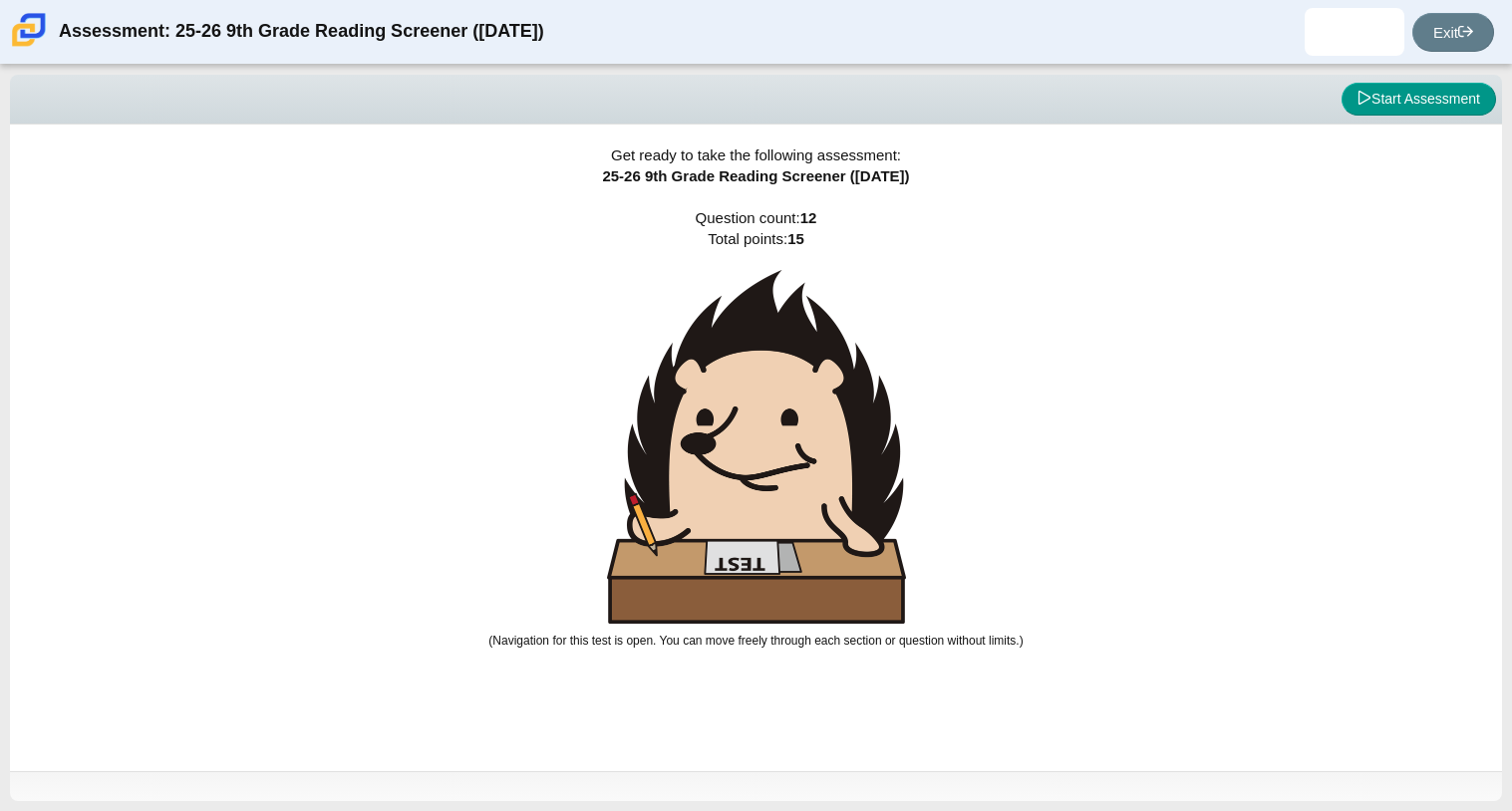 This screenshot has width=1512, height=811. I want to click on span: Get ready to take the following assessment:, so click(756, 155).